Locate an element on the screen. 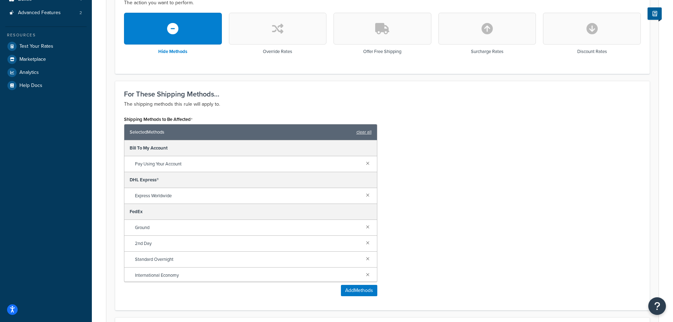 Image resolution: width=673 pixels, height=322 pixels. h3: Override Rates is located at coordinates (277, 52).